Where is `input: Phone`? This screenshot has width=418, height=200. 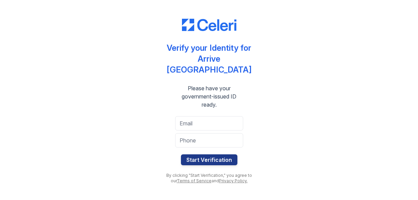 input: Phone is located at coordinates (209, 140).